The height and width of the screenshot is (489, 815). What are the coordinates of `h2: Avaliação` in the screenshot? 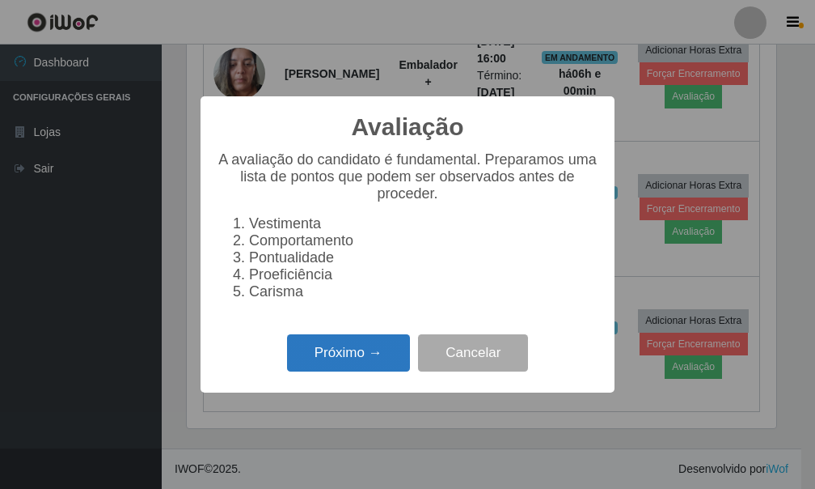 It's located at (408, 127).